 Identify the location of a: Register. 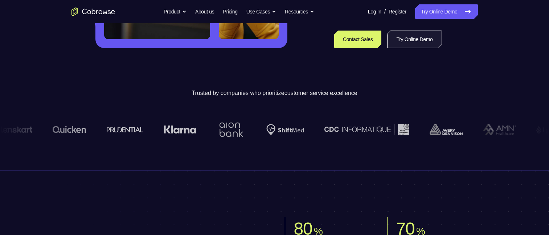
(398, 12).